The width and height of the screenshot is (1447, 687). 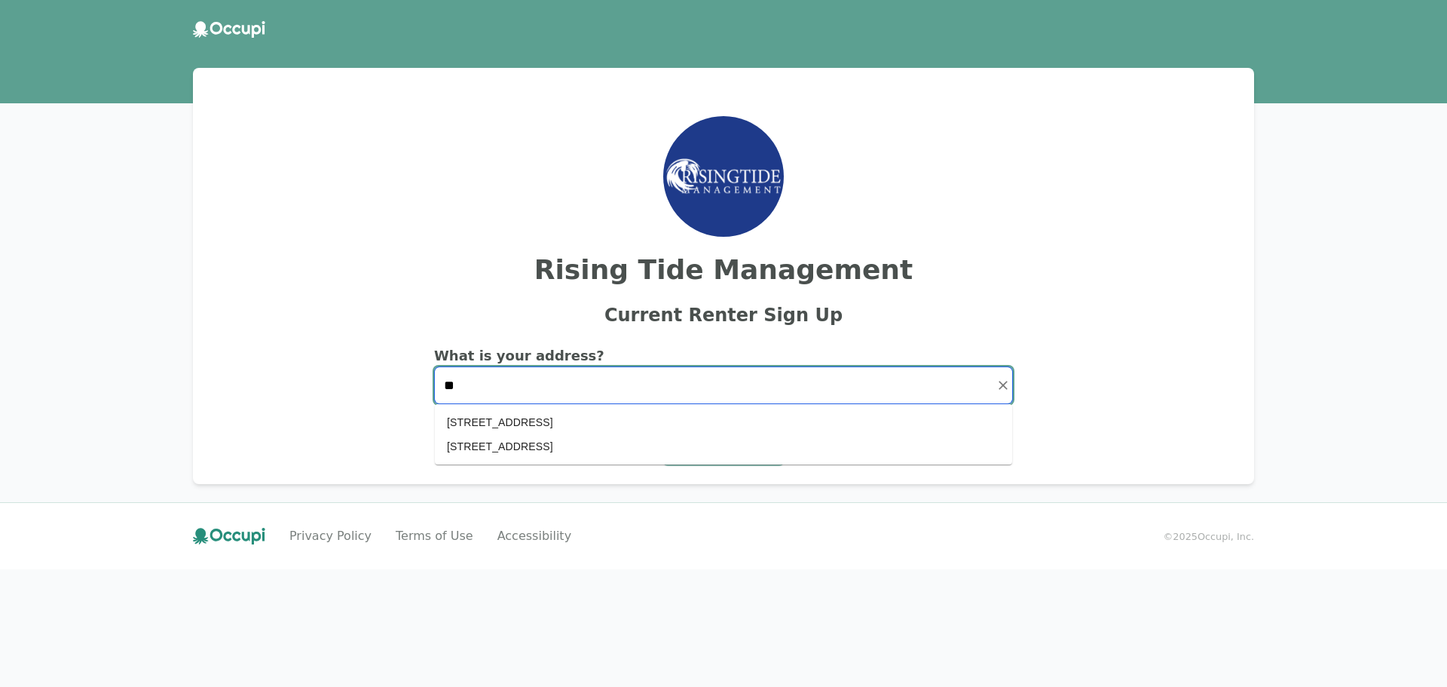 I want to click on img: Rising Tide Homes, so click(x=724, y=176).